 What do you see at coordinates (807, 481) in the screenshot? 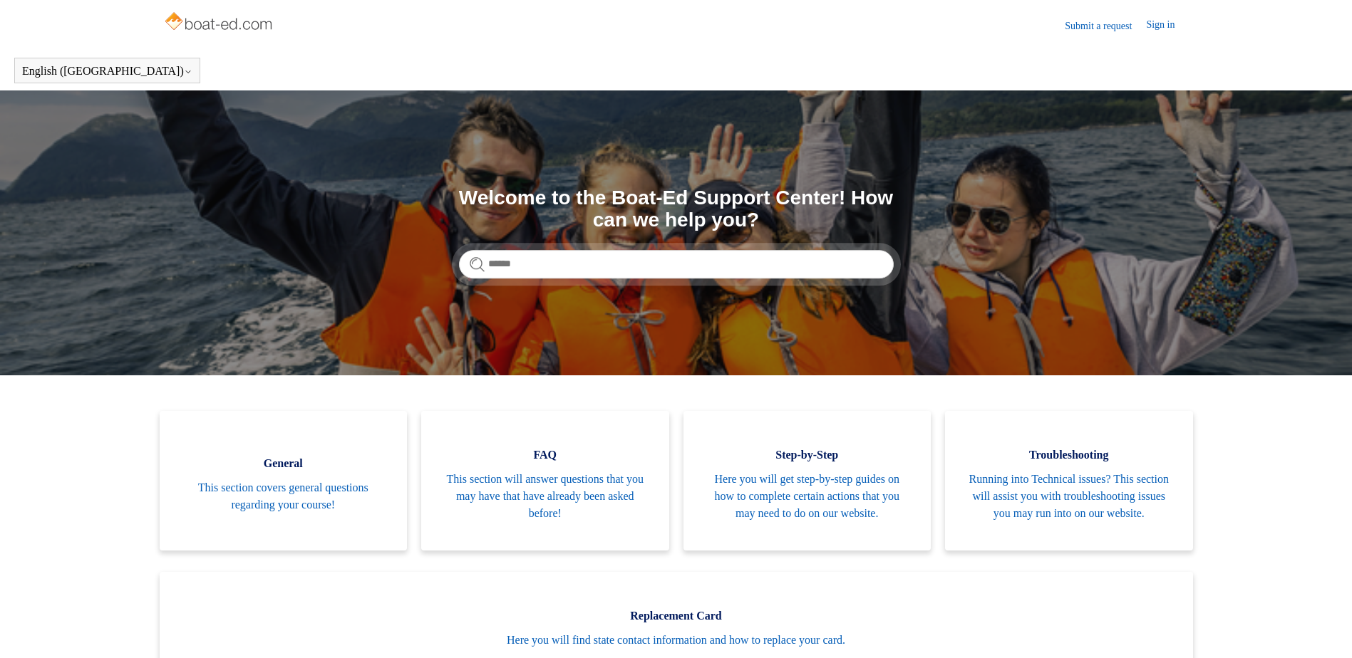
I see `a: Step-by-Step Here you will get step-by-step guides on how to complete certain actions that you ma...` at bounding box center [807, 481].